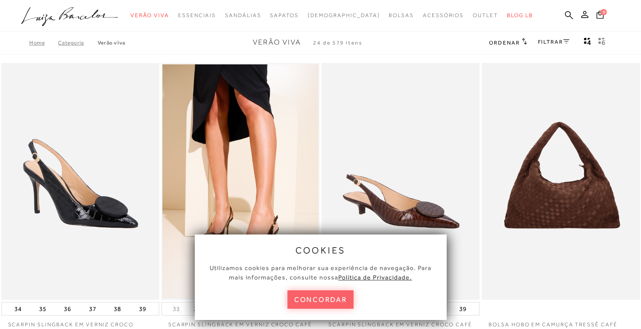 Image resolution: width=641 pixels, height=329 pixels. Describe the element at coordinates (18, 308) in the screenshot. I see `button: 34` at that location.